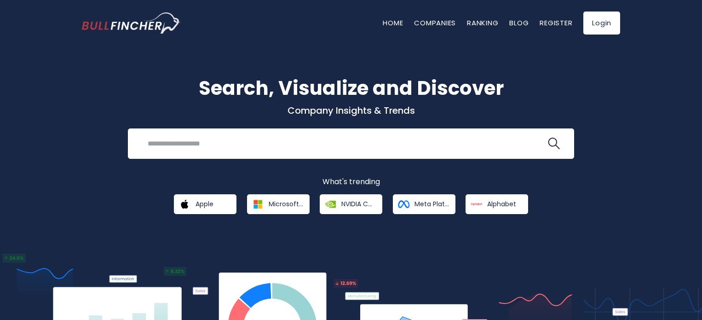 This screenshot has width=702, height=320. I want to click on span: Alphabet, so click(502, 204).